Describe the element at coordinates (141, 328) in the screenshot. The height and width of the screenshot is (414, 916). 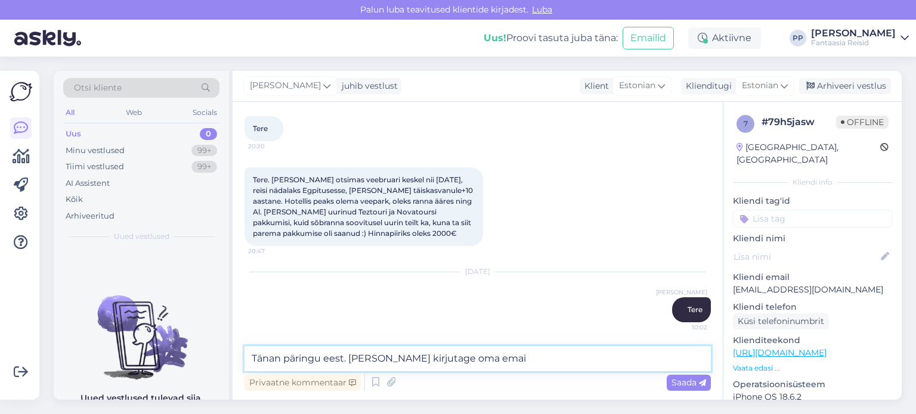
I see `img: No chats` at that location.